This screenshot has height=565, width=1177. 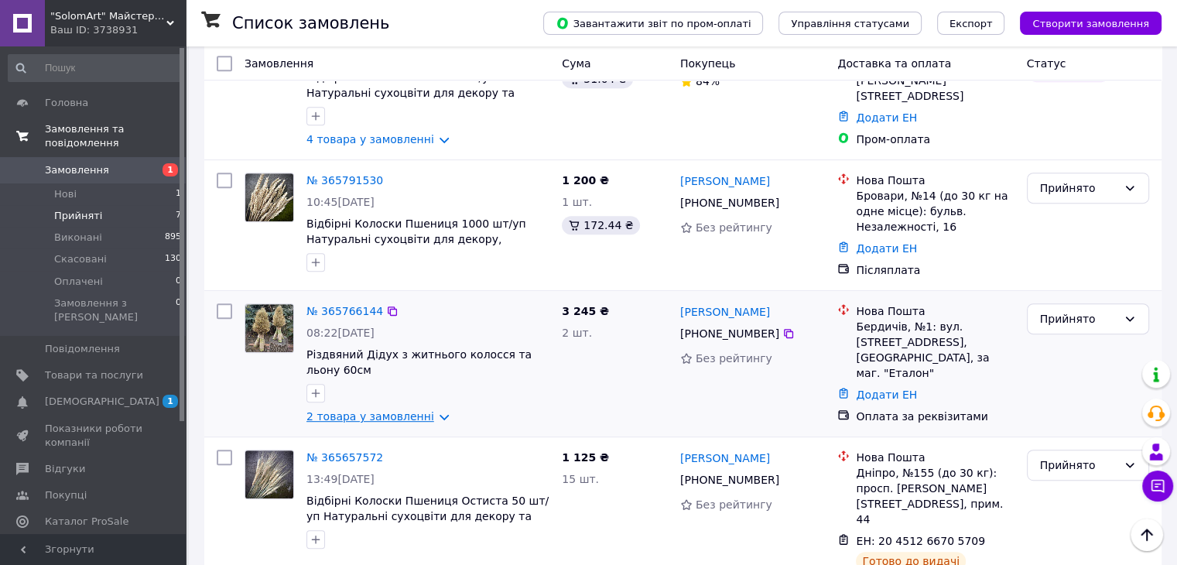 What do you see at coordinates (1082, 22) in the screenshot?
I see `a: Створити замовлення` at bounding box center [1082, 22].